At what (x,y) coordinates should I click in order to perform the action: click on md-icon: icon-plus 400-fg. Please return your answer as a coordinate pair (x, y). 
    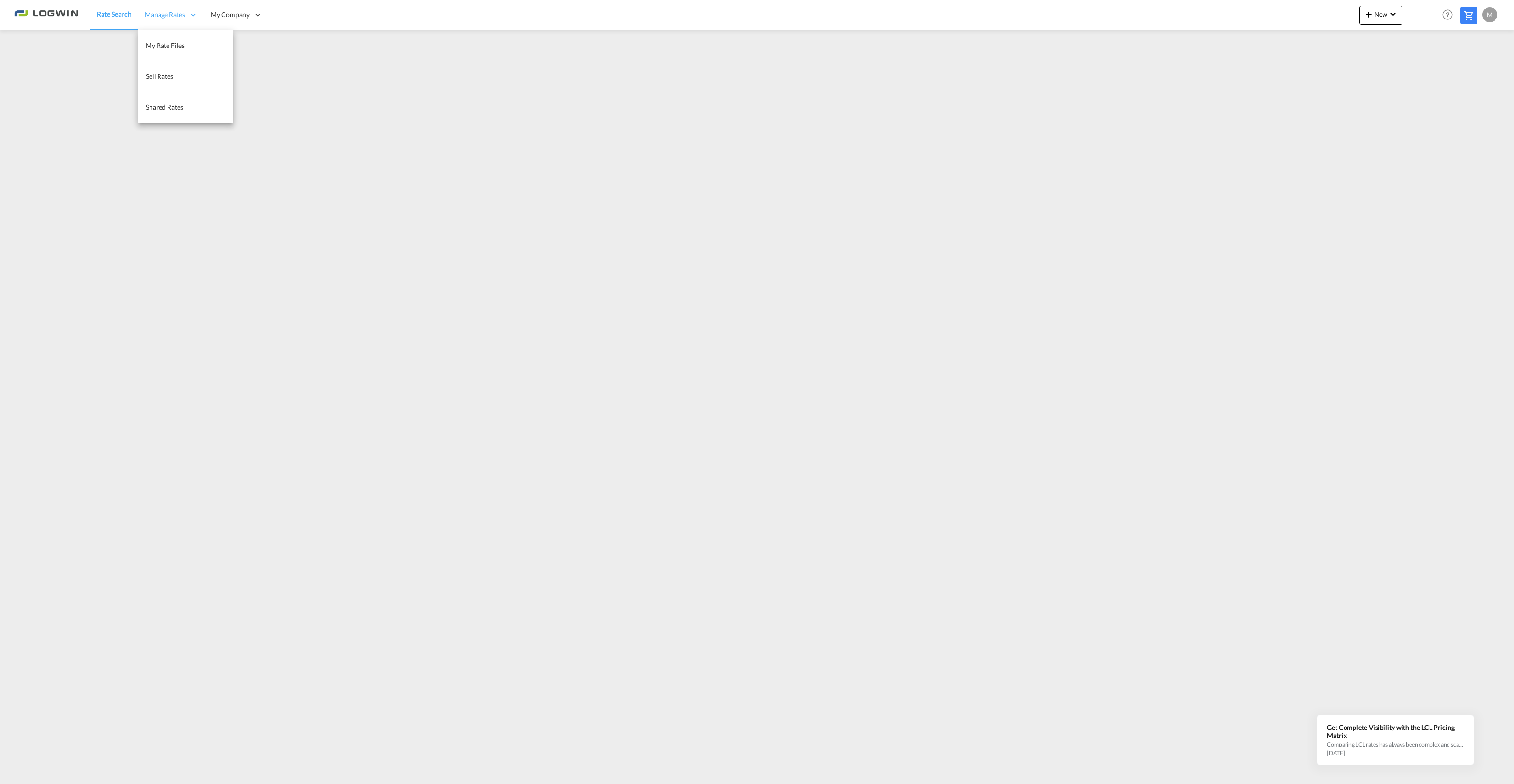
    Looking at the image, I should click on (1369, 15).